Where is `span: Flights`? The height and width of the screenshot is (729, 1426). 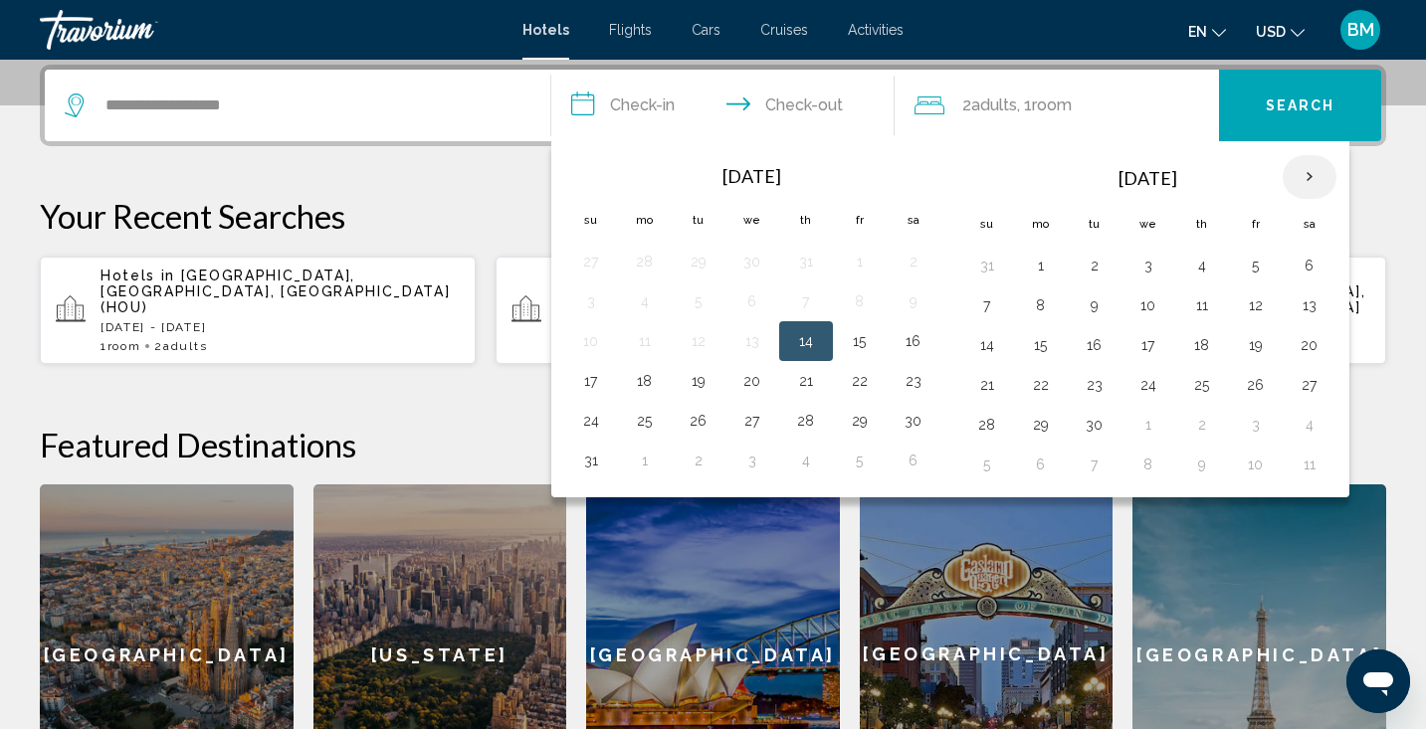 span: Flights is located at coordinates (630, 30).